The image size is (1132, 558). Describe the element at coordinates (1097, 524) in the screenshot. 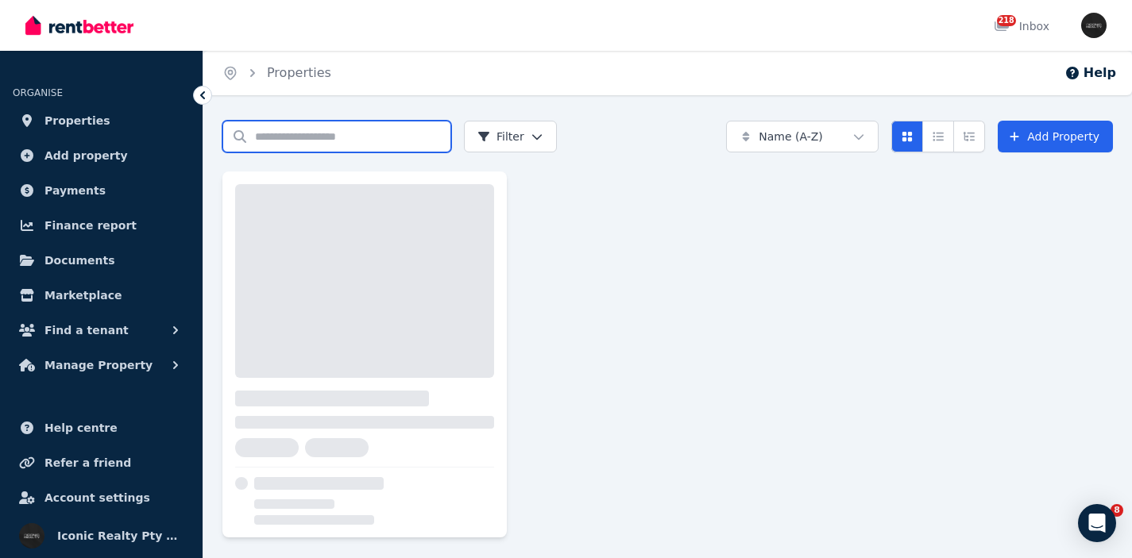

I see `div: Open Intercom Messenger` at that location.